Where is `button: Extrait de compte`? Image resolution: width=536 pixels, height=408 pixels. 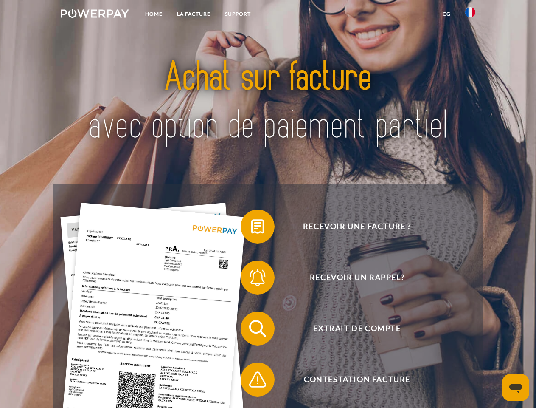
button: Extrait de compte is located at coordinates (351, 328).